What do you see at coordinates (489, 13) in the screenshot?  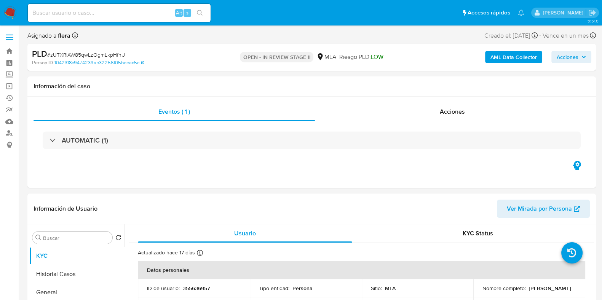 I see `span: Accesos rápidos` at bounding box center [489, 13].